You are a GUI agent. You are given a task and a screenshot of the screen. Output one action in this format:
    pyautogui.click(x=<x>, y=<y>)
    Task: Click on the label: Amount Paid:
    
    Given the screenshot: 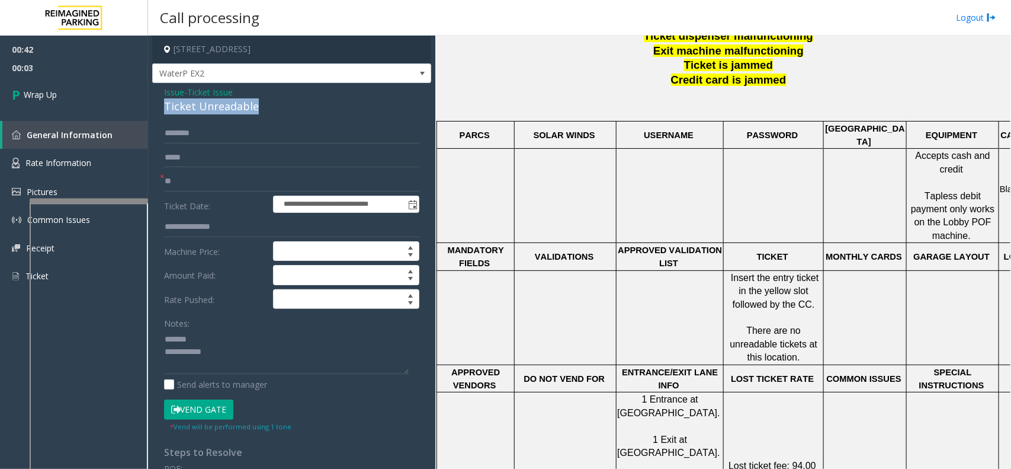 What is the action you would take?
    pyautogui.click(x=216, y=275)
    